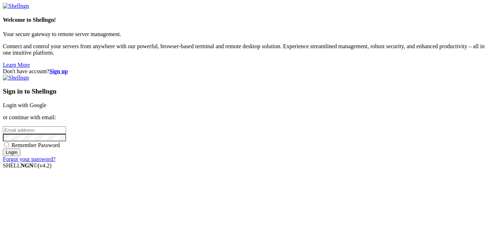  I want to click on p: Connect and control your servers from anywhere with our powerful, browser-based terminal and remo..., so click(244, 50).